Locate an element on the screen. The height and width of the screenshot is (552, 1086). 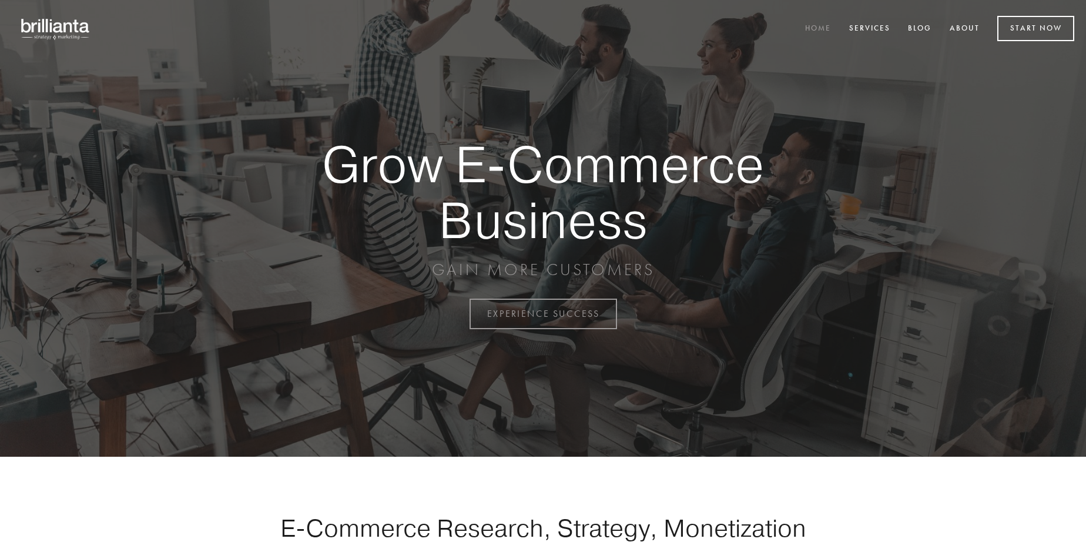
a: Services is located at coordinates (869, 29).